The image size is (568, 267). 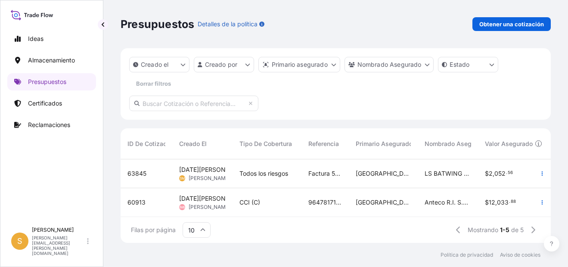 What do you see at coordinates (266, 144) in the screenshot?
I see `span: Tipo de cobertura` at bounding box center [266, 144].